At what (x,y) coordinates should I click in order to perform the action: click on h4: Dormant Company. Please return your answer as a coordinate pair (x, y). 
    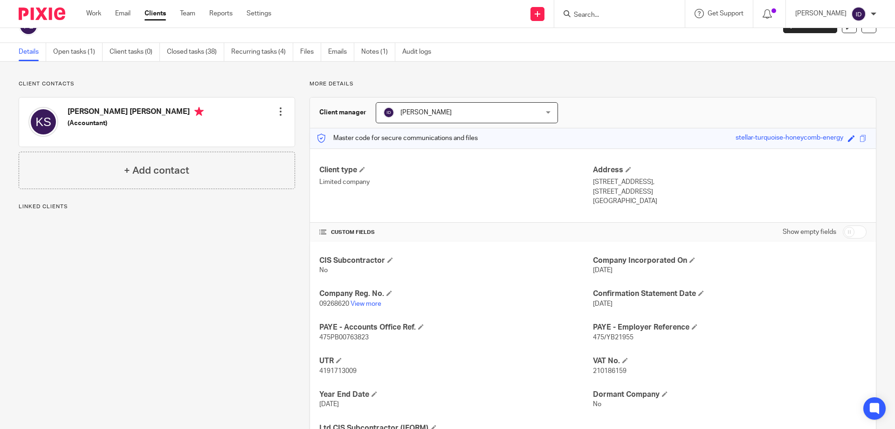
    Looking at the image, I should click on (730, 394).